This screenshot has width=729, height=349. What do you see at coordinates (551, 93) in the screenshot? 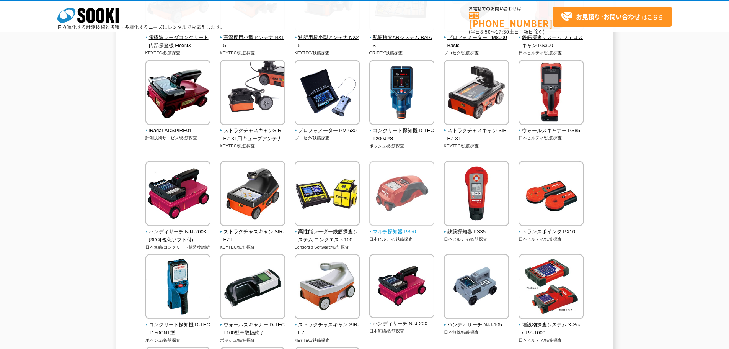
I see `img: ウォールスキャナー PS85` at bounding box center [551, 93].